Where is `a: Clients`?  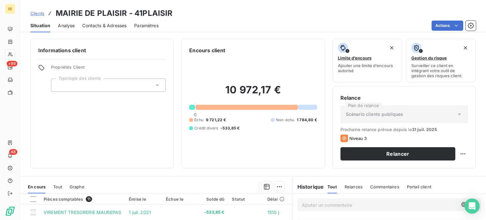
a: Clients is located at coordinates (37, 13).